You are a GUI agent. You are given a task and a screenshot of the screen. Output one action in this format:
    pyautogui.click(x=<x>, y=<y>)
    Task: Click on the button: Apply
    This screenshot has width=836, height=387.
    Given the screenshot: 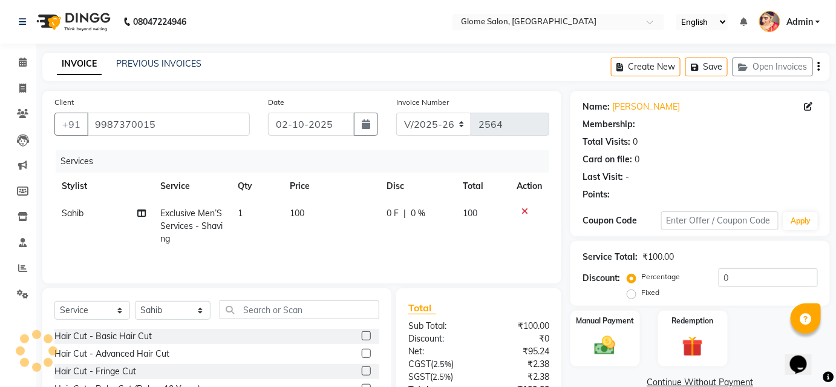 What is the action you would take?
    pyautogui.click(x=801, y=221)
    